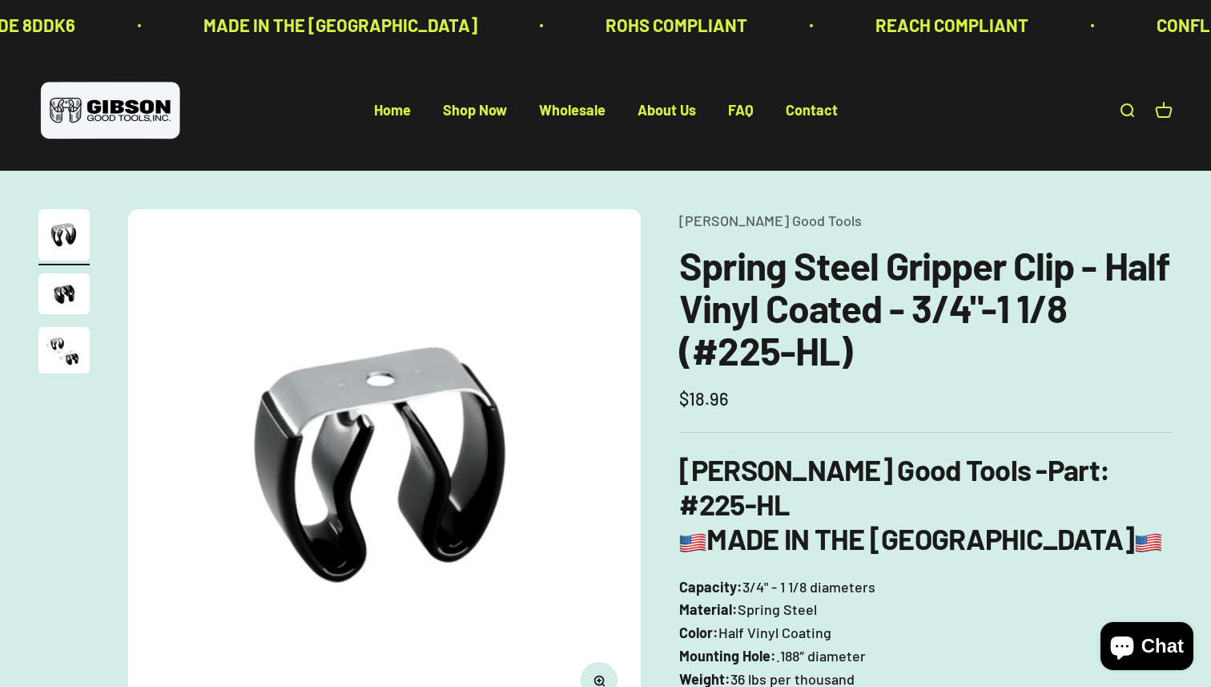  Describe the element at coordinates (894, 486) in the screenshot. I see `b: : #225-HL` at that location.